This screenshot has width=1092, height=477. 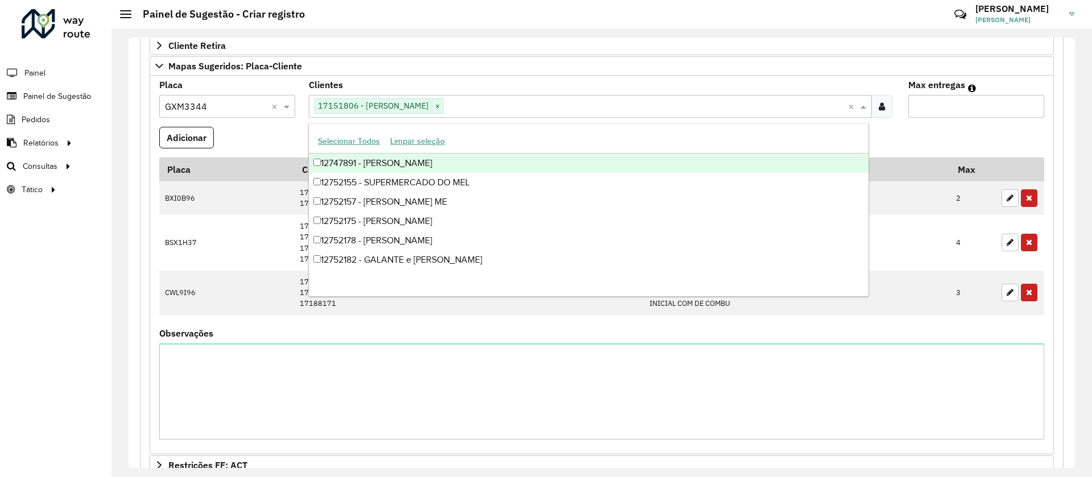 I want to click on span: Cliente Retira, so click(x=197, y=46).